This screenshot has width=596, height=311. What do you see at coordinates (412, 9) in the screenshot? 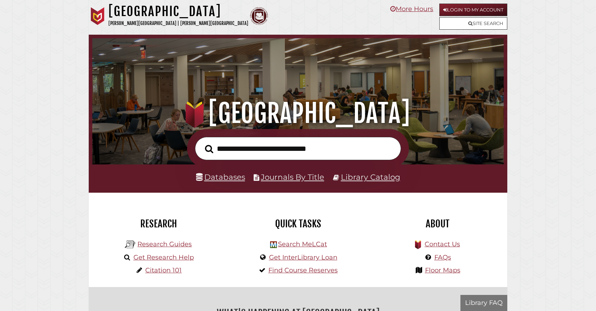
I see `a: More Hours` at bounding box center [412, 9].